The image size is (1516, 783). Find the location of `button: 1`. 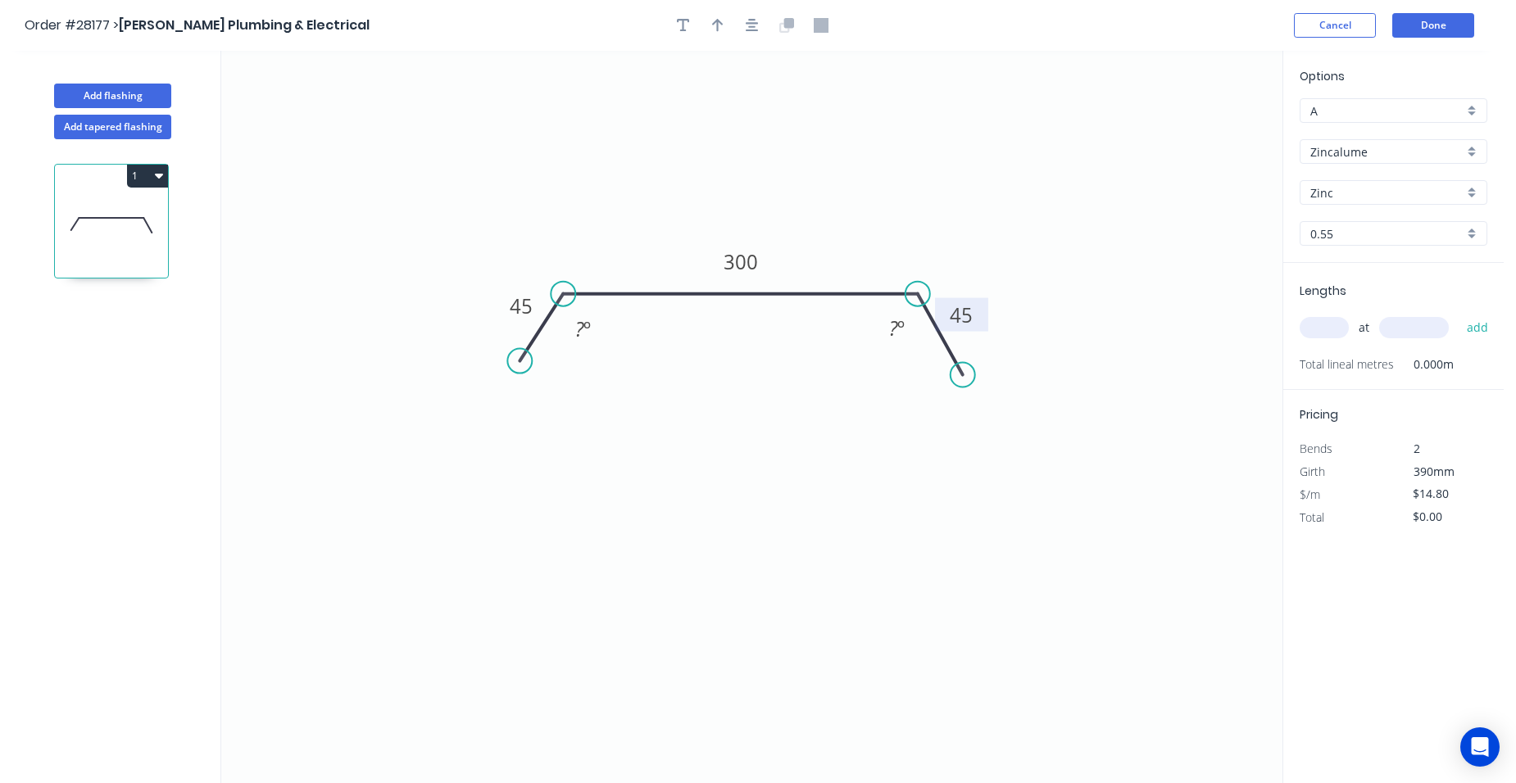

button: 1 is located at coordinates (147, 176).